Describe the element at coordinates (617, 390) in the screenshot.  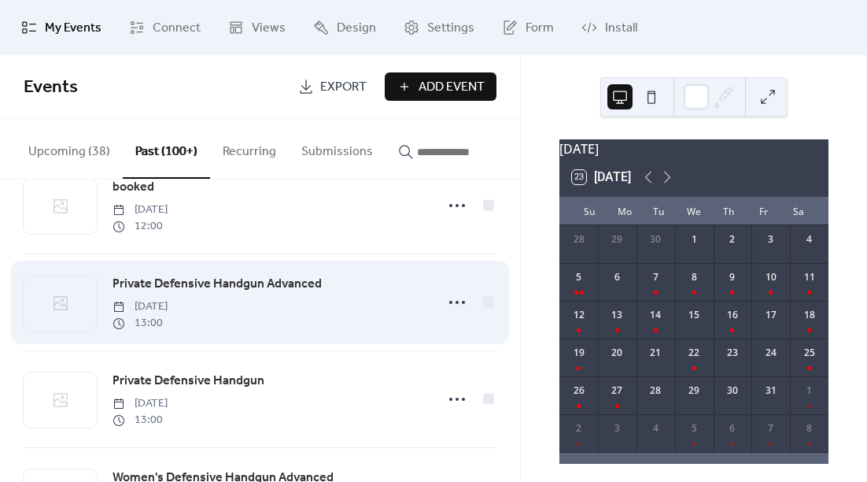
I see `div: 27` at that location.